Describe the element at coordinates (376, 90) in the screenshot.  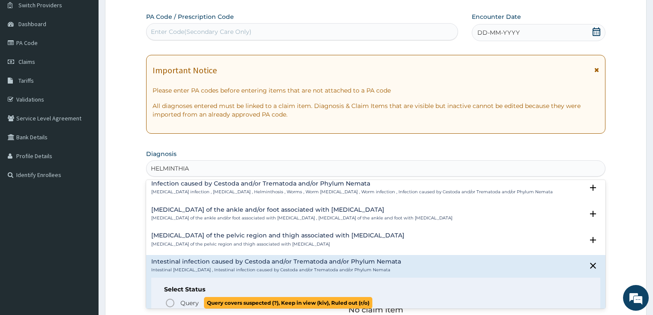
I see `p: Please enter PA codes before entering items that are not attached to a PA code` at that location.